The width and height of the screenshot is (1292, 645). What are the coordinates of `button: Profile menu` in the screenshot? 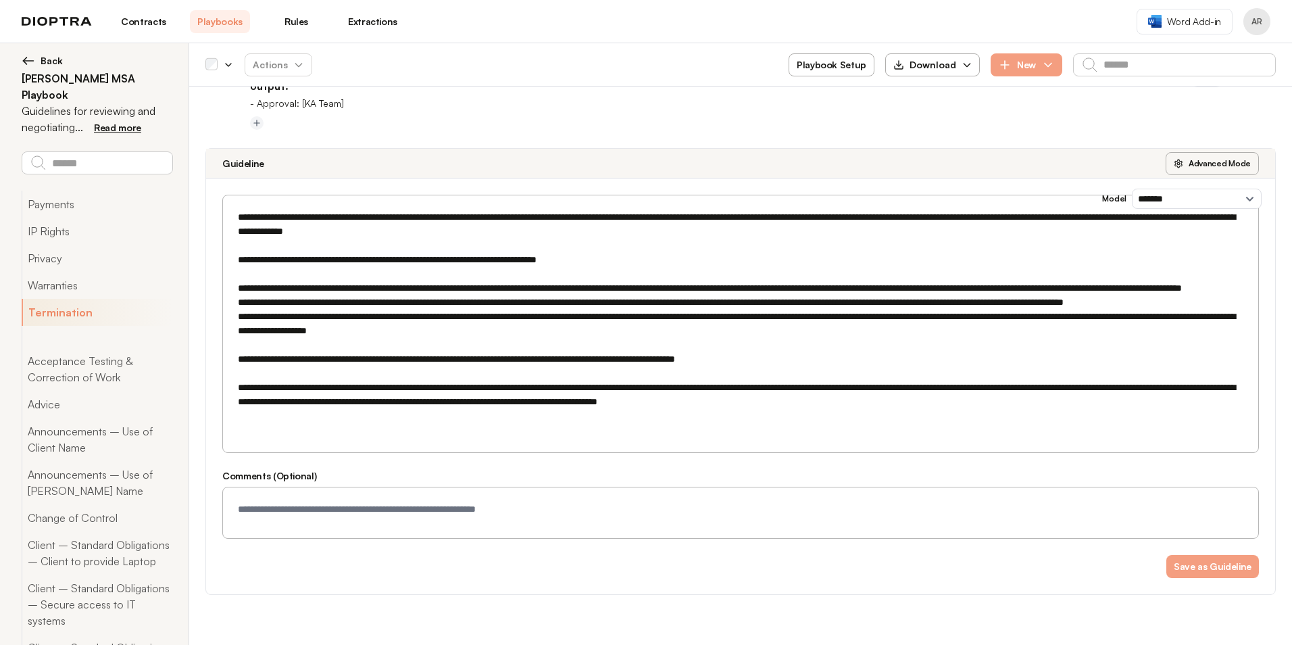 It's located at (1257, 22).